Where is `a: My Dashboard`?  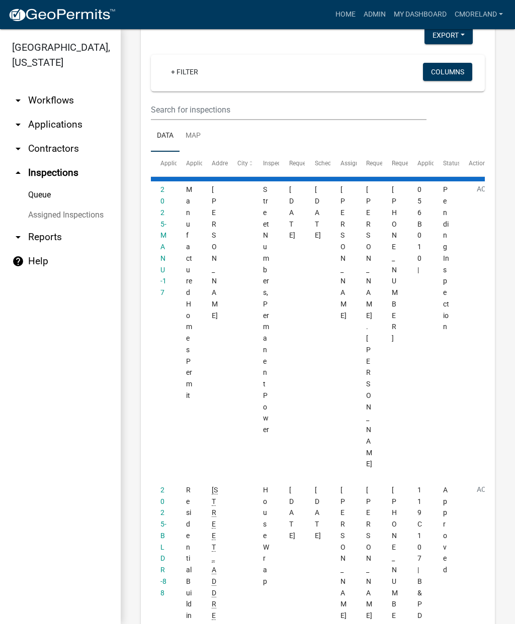 a: My Dashboard is located at coordinates (420, 15).